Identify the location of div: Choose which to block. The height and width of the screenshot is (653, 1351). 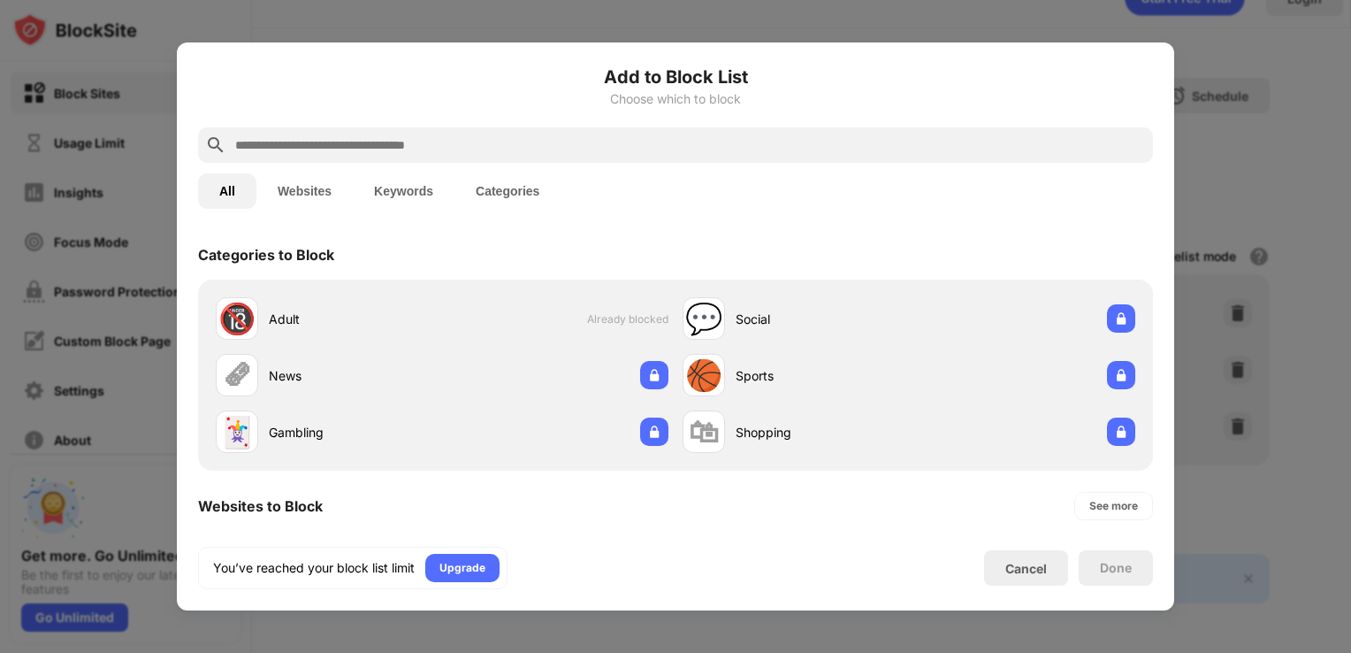
(676, 99).